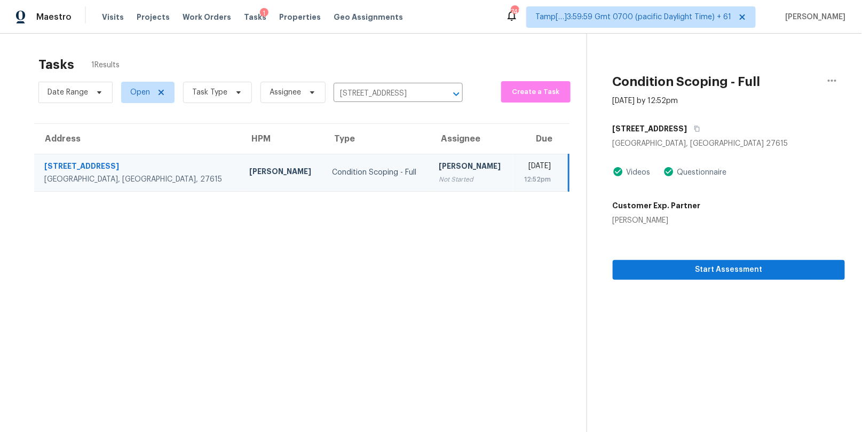  What do you see at coordinates (300, 17) in the screenshot?
I see `span: Properties` at bounding box center [300, 17].